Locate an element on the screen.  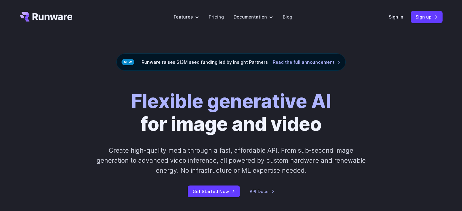
p: Create high-quality media through a fast, affordable API. From sub-second image generation to adv... is located at coordinates (231, 161).